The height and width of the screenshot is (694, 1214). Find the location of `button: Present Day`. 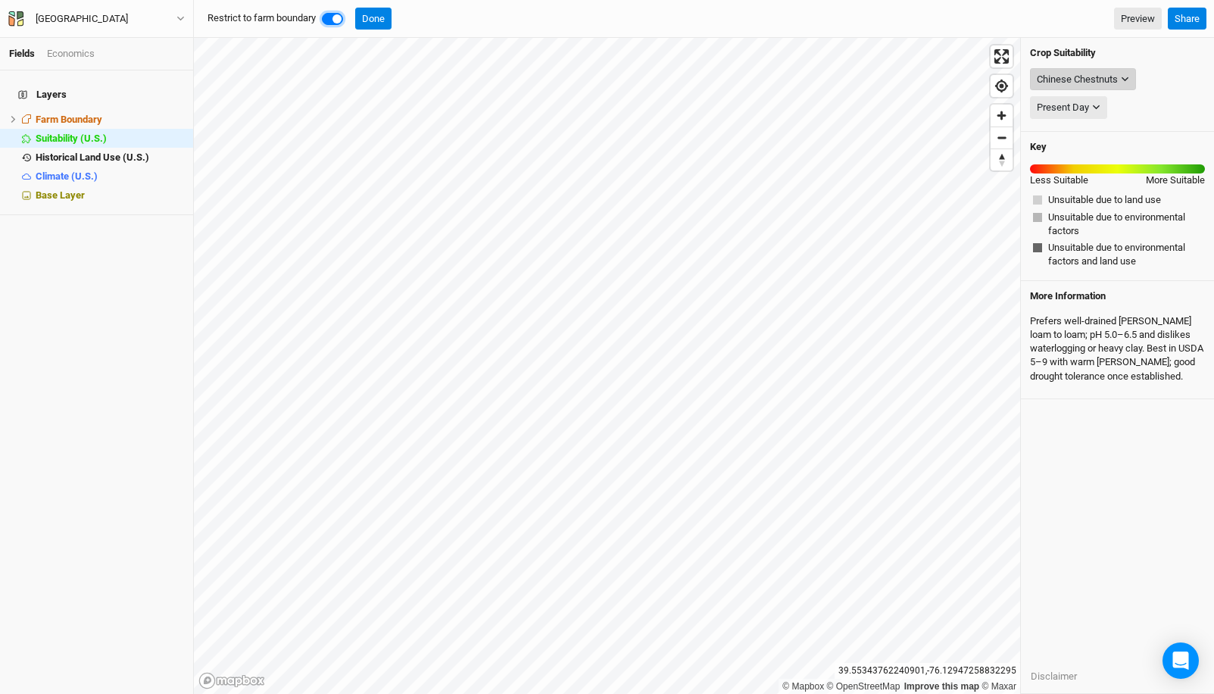

button: Present Day is located at coordinates (1068, 108).